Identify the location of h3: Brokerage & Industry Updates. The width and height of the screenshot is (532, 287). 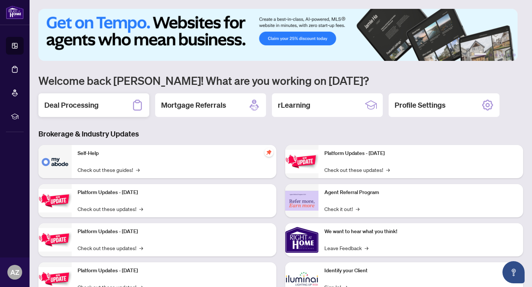
(281, 134).